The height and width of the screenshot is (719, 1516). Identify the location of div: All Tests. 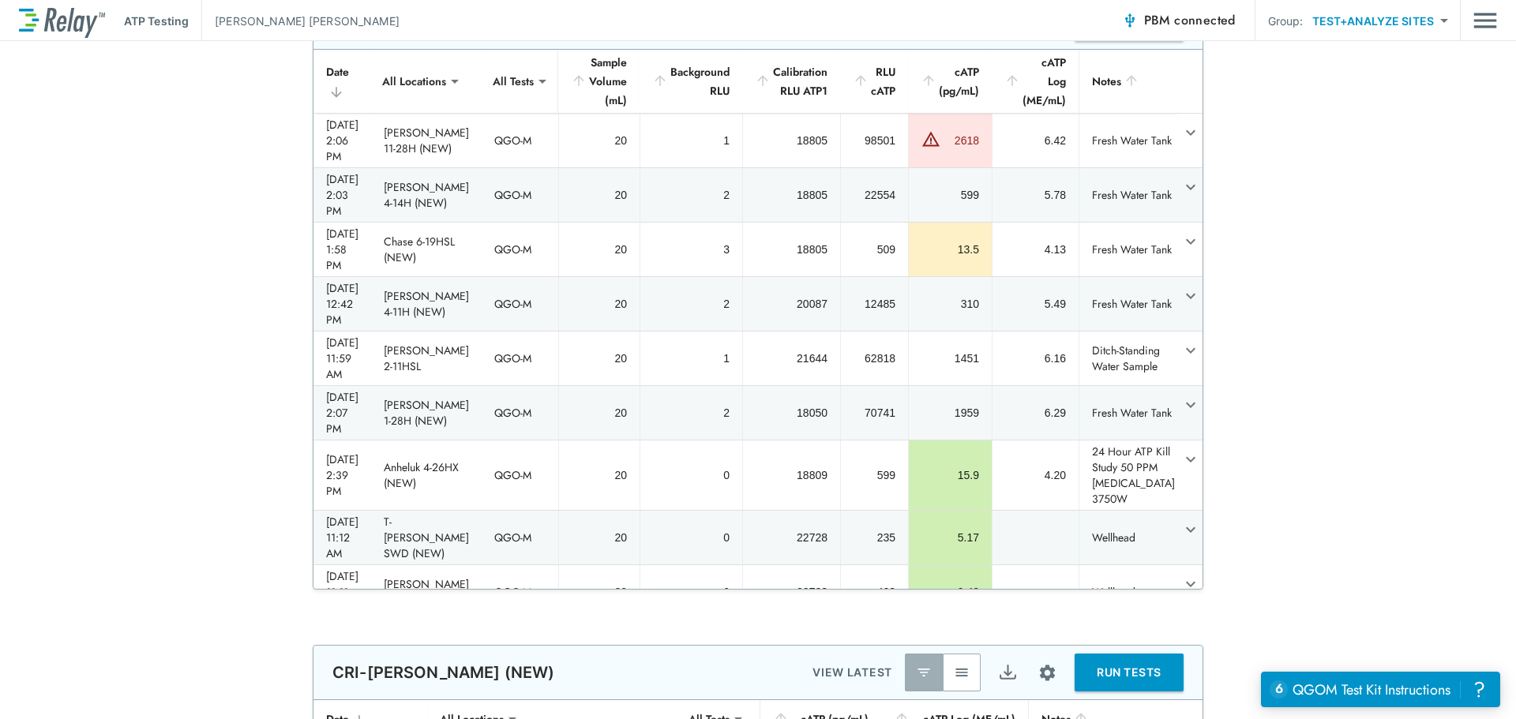
(513, 81).